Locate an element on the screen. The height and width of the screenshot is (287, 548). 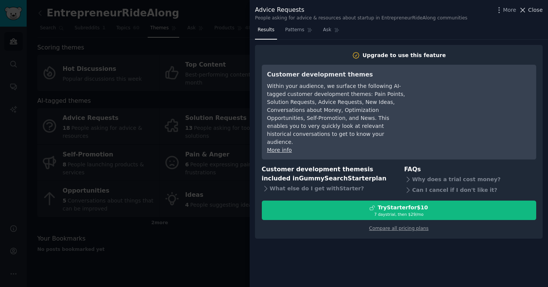
a: More info is located at coordinates (279, 150).